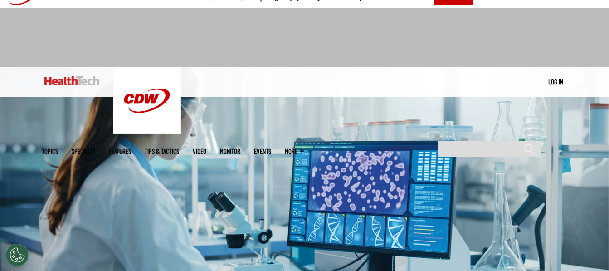  Describe the element at coordinates (83, 151) in the screenshot. I see `span: Specialty` at that location.